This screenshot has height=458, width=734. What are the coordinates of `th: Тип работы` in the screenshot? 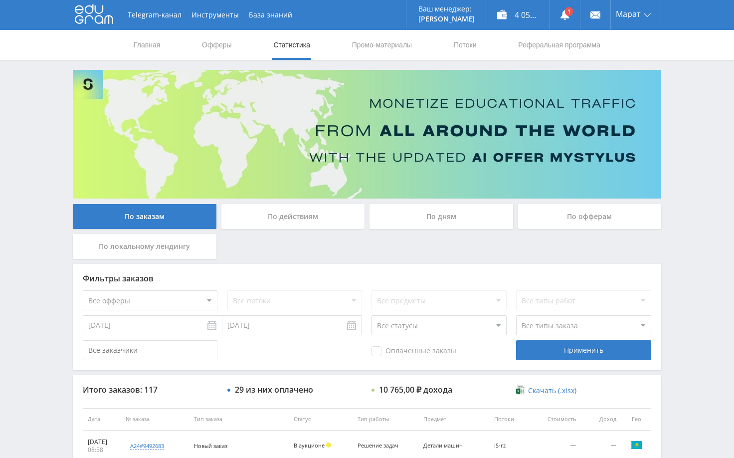 It's located at (385, 419).